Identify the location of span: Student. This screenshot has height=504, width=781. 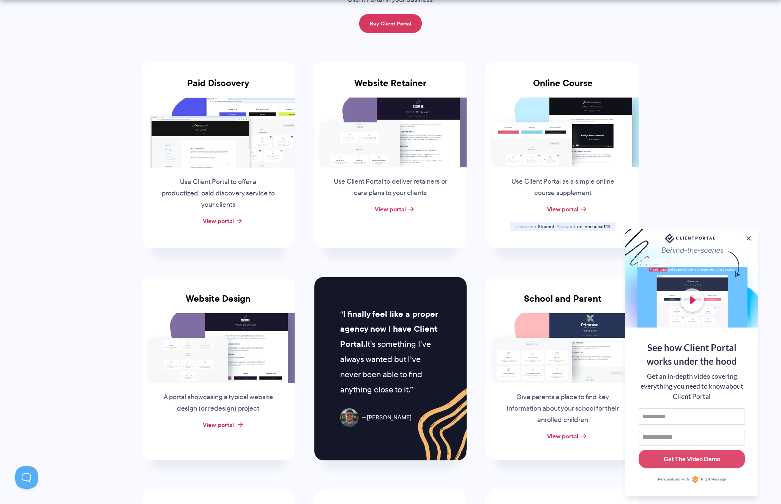
(546, 226).